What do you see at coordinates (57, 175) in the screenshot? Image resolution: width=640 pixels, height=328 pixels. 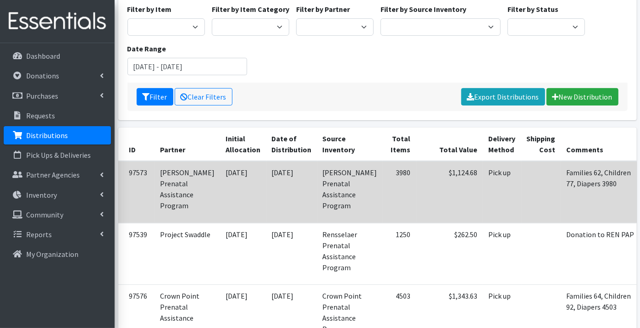 I see `a: Partner Agencies` at bounding box center [57, 175].